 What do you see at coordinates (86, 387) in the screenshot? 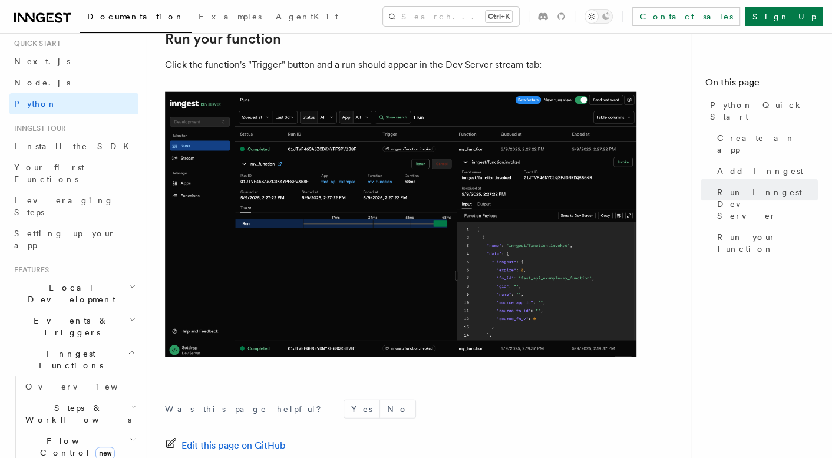
I see `span: Overview` at bounding box center [86, 387].